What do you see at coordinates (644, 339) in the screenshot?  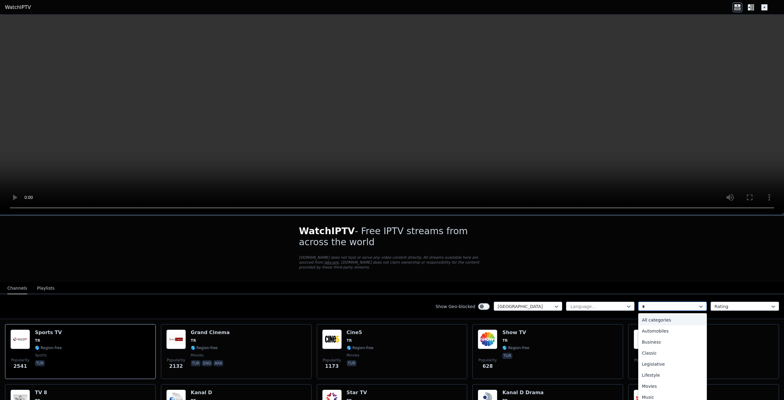 I see `img: Halk TV` at bounding box center [644, 339].